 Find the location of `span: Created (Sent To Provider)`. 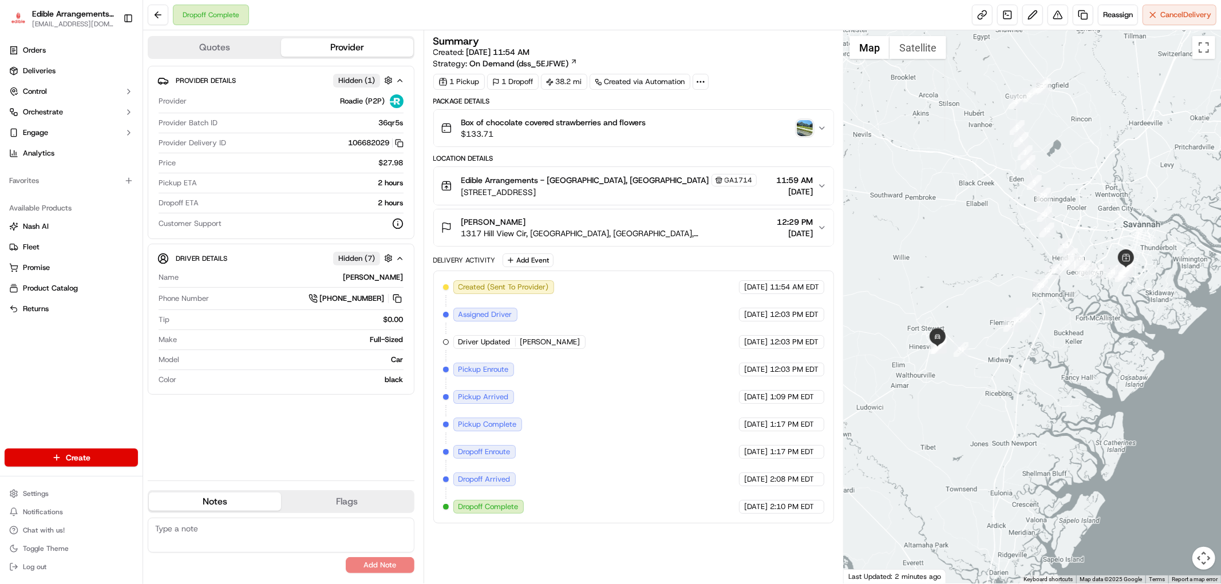

span: Created (Sent To Provider) is located at coordinates (504, 287).